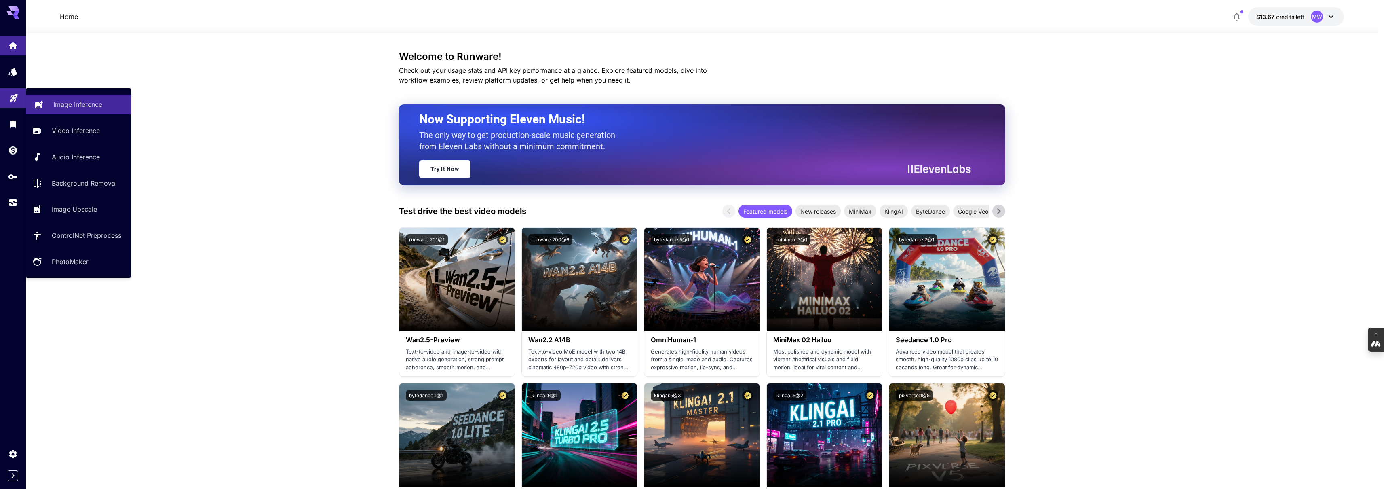 The width and height of the screenshot is (1384, 489). What do you see at coordinates (579, 340) in the screenshot?
I see `h3: Wan2.2 A14B` at bounding box center [579, 340].